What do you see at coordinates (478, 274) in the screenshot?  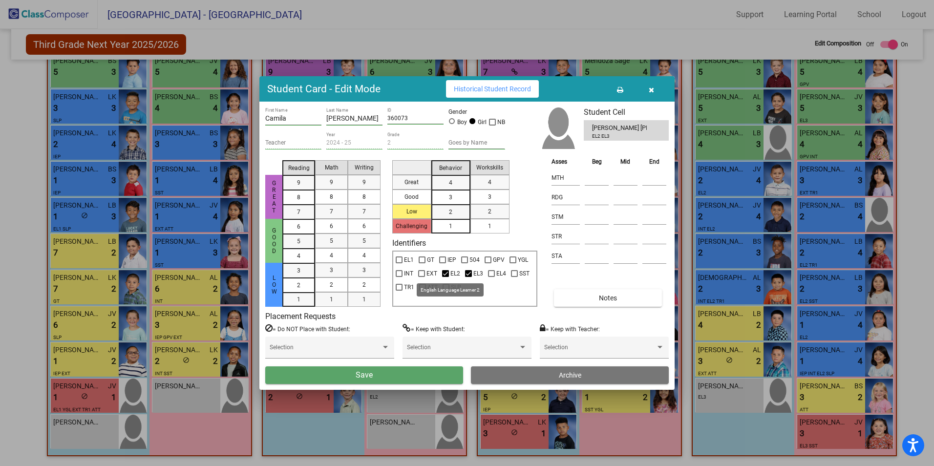 I see `span: EL3` at bounding box center [478, 274].